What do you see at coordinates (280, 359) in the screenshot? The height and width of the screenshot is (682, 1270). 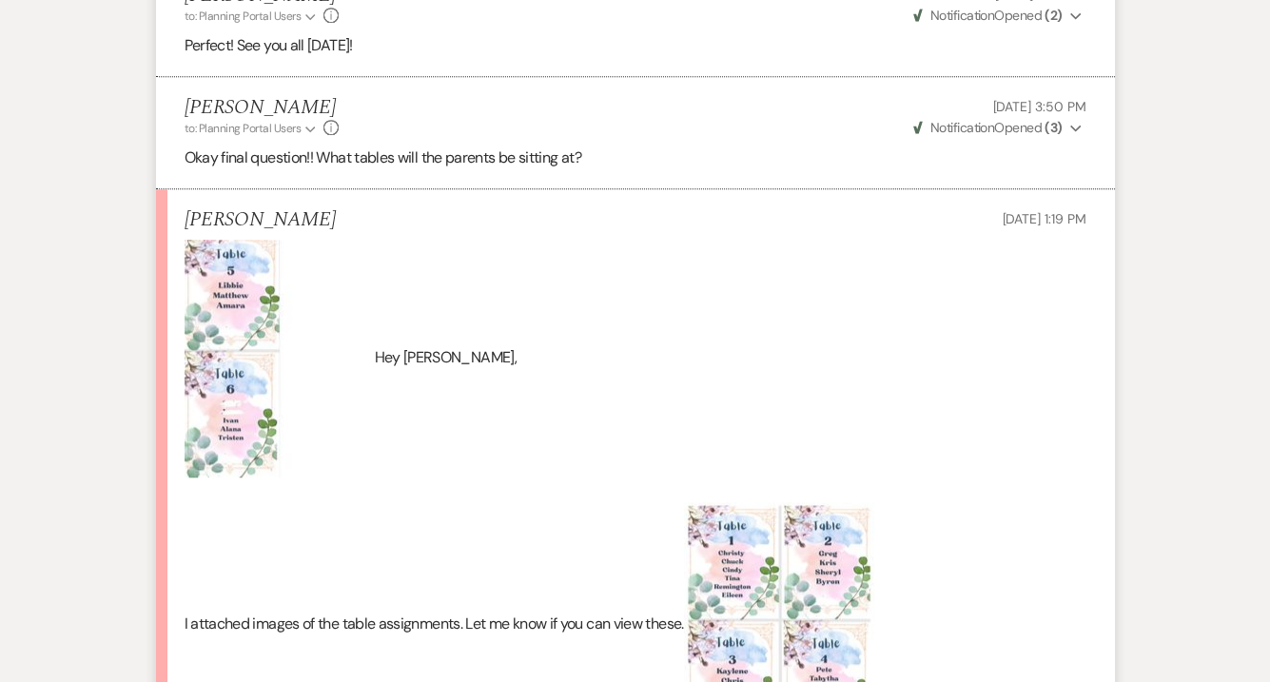 I see `img: IMG_1891.jpeg` at bounding box center [280, 359].